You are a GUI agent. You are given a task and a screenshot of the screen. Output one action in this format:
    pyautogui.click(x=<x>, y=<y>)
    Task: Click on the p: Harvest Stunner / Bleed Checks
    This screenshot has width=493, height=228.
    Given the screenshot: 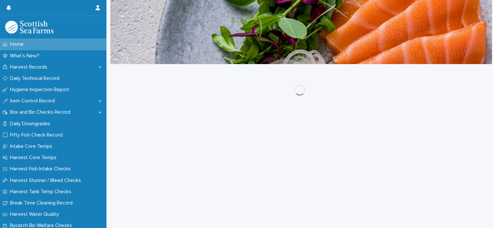 What is the action you would take?
    pyautogui.click(x=47, y=181)
    